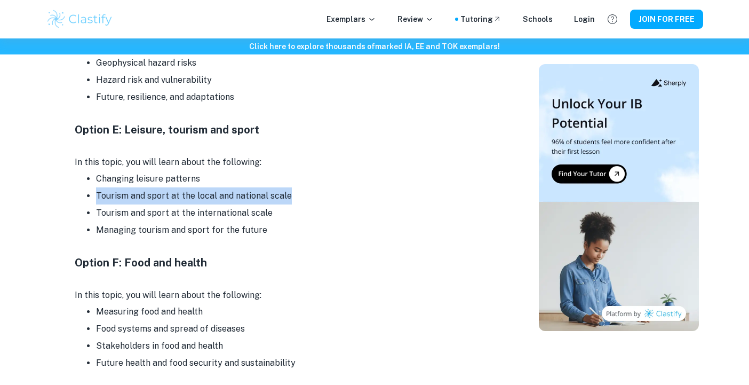  Describe the element at coordinates (585, 19) in the screenshot. I see `div: Login` at that location.